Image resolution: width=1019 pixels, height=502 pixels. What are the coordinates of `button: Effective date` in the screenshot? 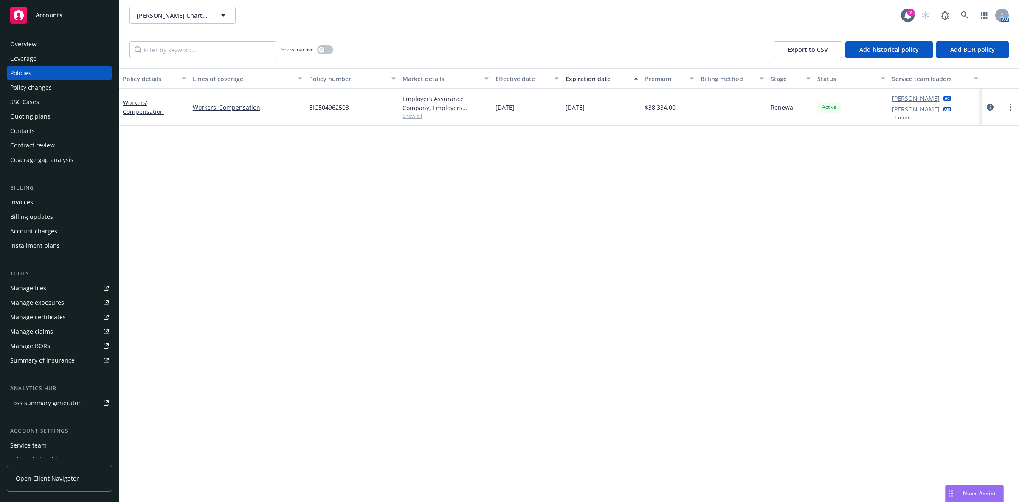 It's located at (527, 79).